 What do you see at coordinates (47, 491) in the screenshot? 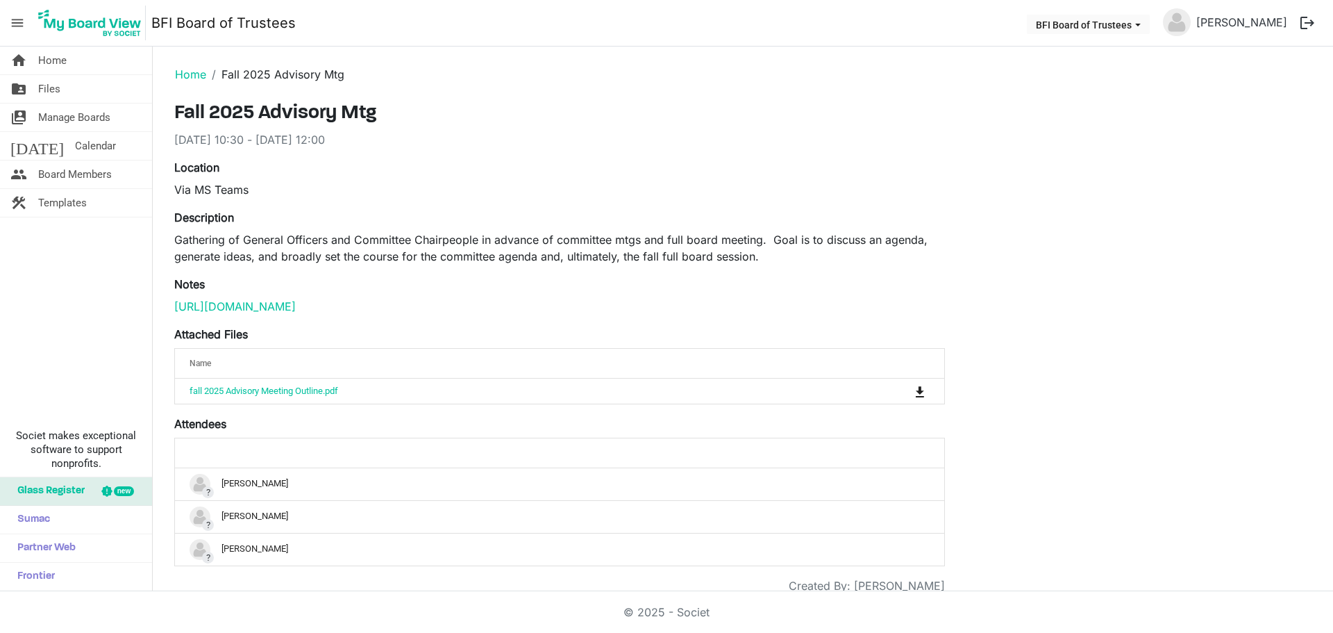
I see `span: Glass Register` at bounding box center [47, 491].